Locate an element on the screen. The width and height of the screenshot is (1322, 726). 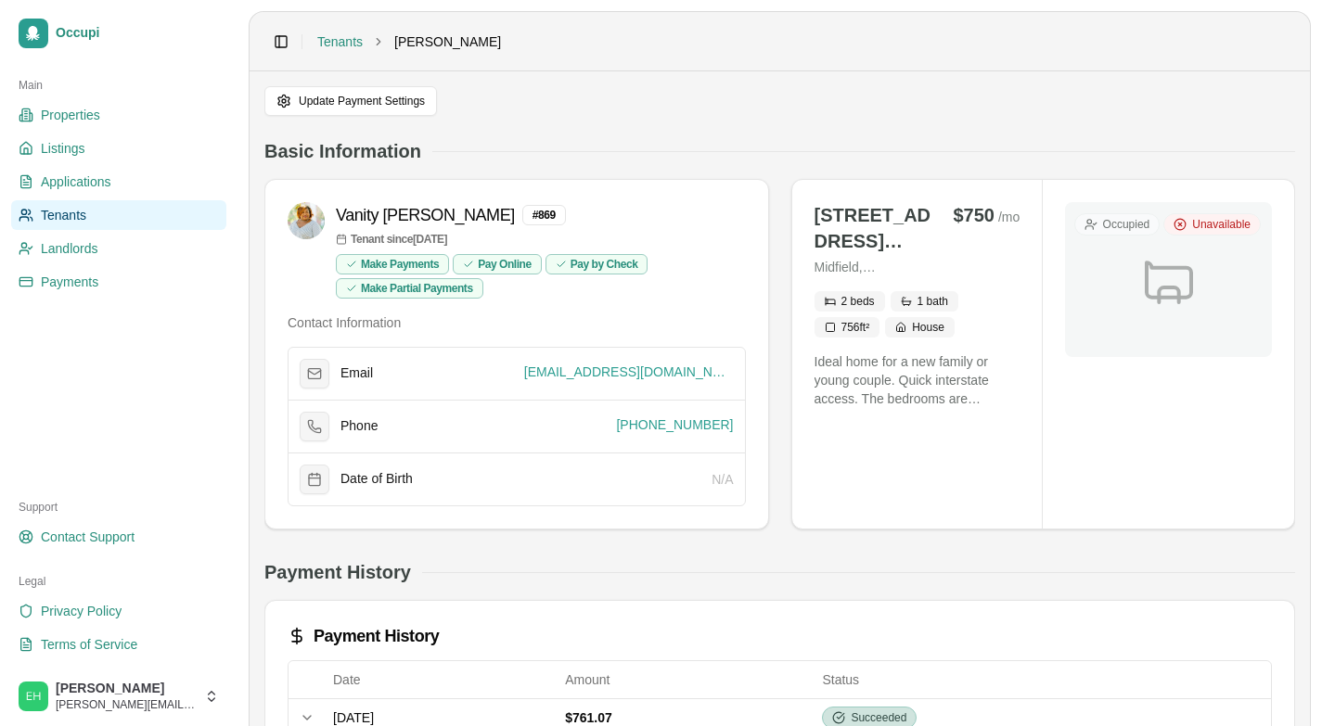
div: Support is located at coordinates (119, 507).